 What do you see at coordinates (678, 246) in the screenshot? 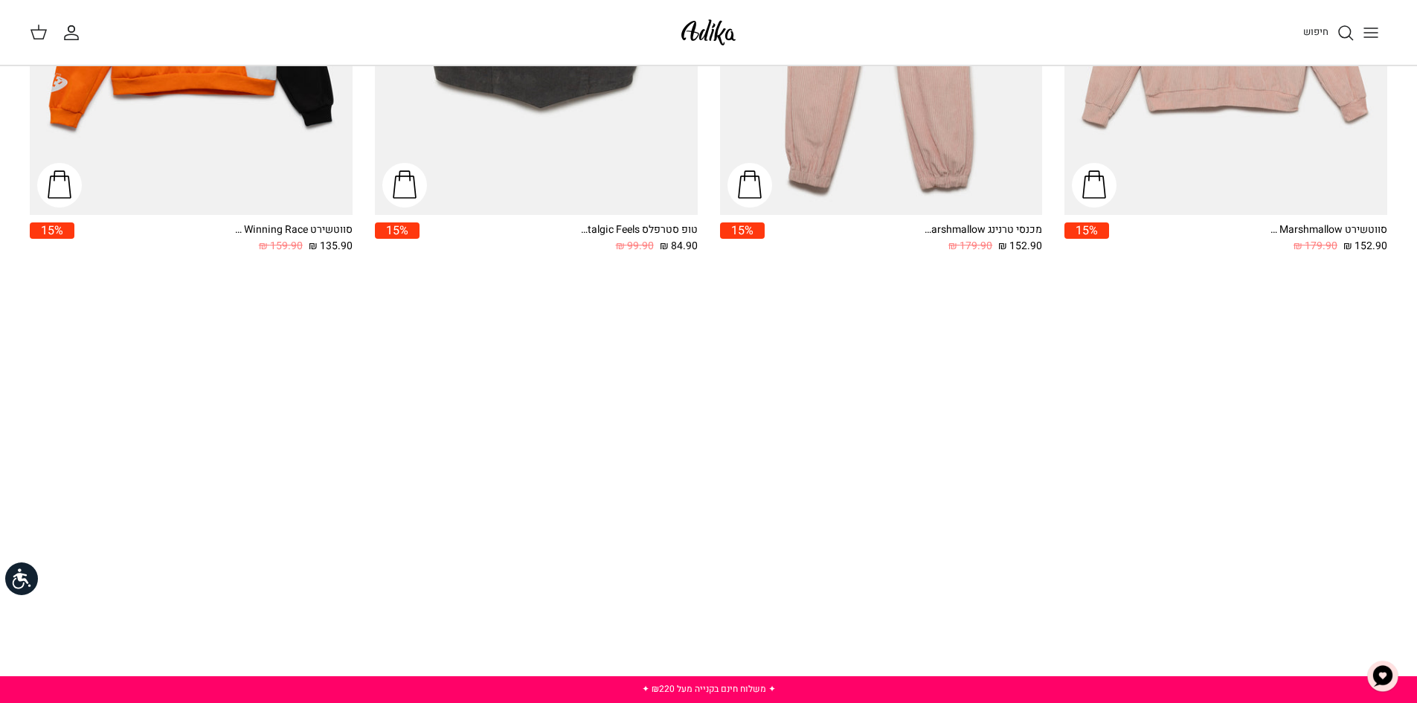
I see `span: 84.90 ₪` at bounding box center [678, 246].